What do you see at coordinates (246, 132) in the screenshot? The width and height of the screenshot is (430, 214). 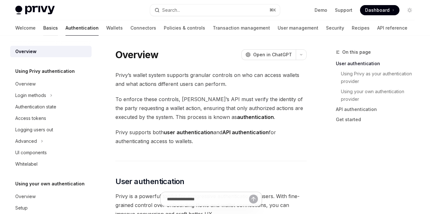 I see `strong: API authentication` at bounding box center [246, 132].